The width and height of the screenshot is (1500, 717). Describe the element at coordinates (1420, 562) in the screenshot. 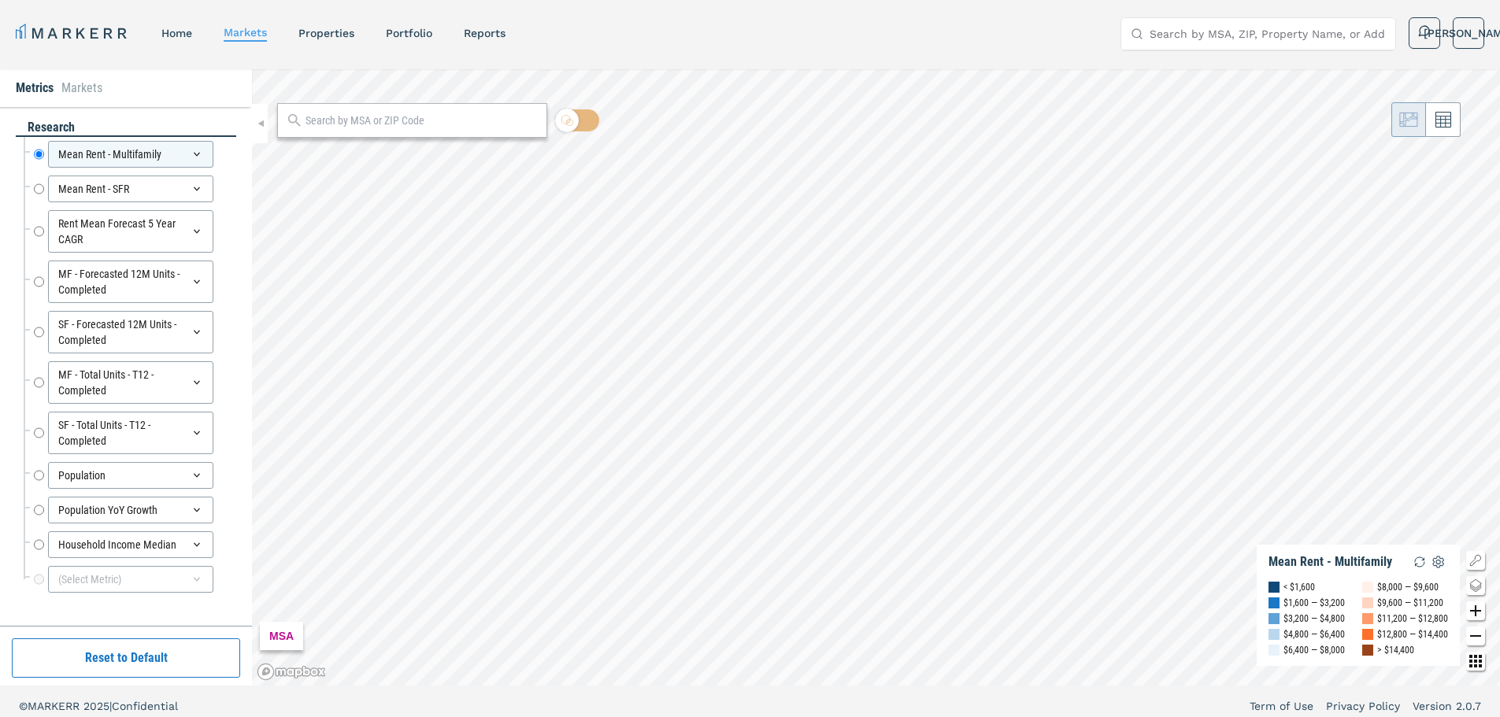

I see `img: Reload Legend` at that location.